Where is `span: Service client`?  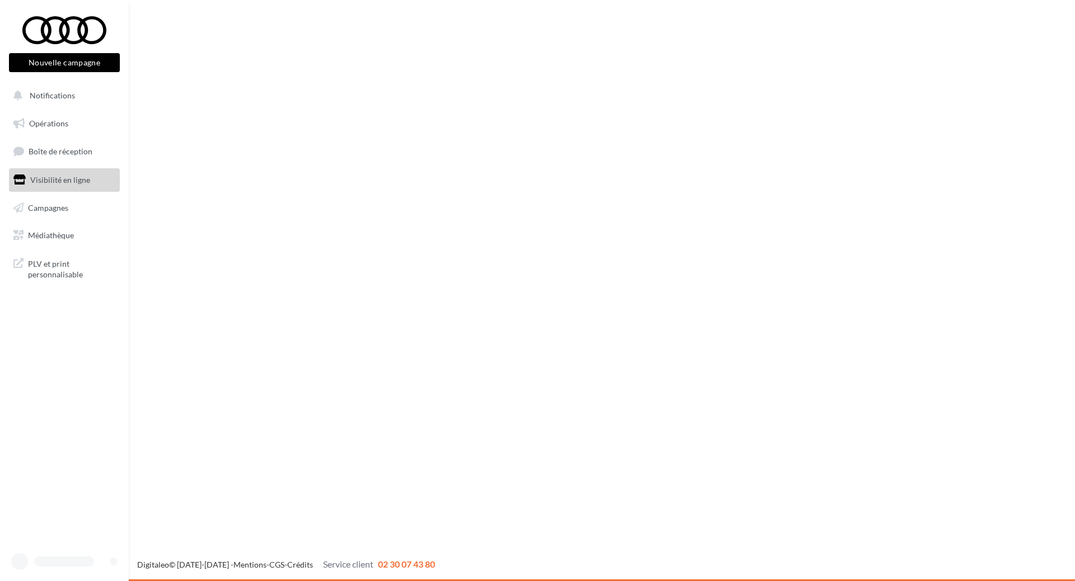
span: Service client is located at coordinates (348, 564).